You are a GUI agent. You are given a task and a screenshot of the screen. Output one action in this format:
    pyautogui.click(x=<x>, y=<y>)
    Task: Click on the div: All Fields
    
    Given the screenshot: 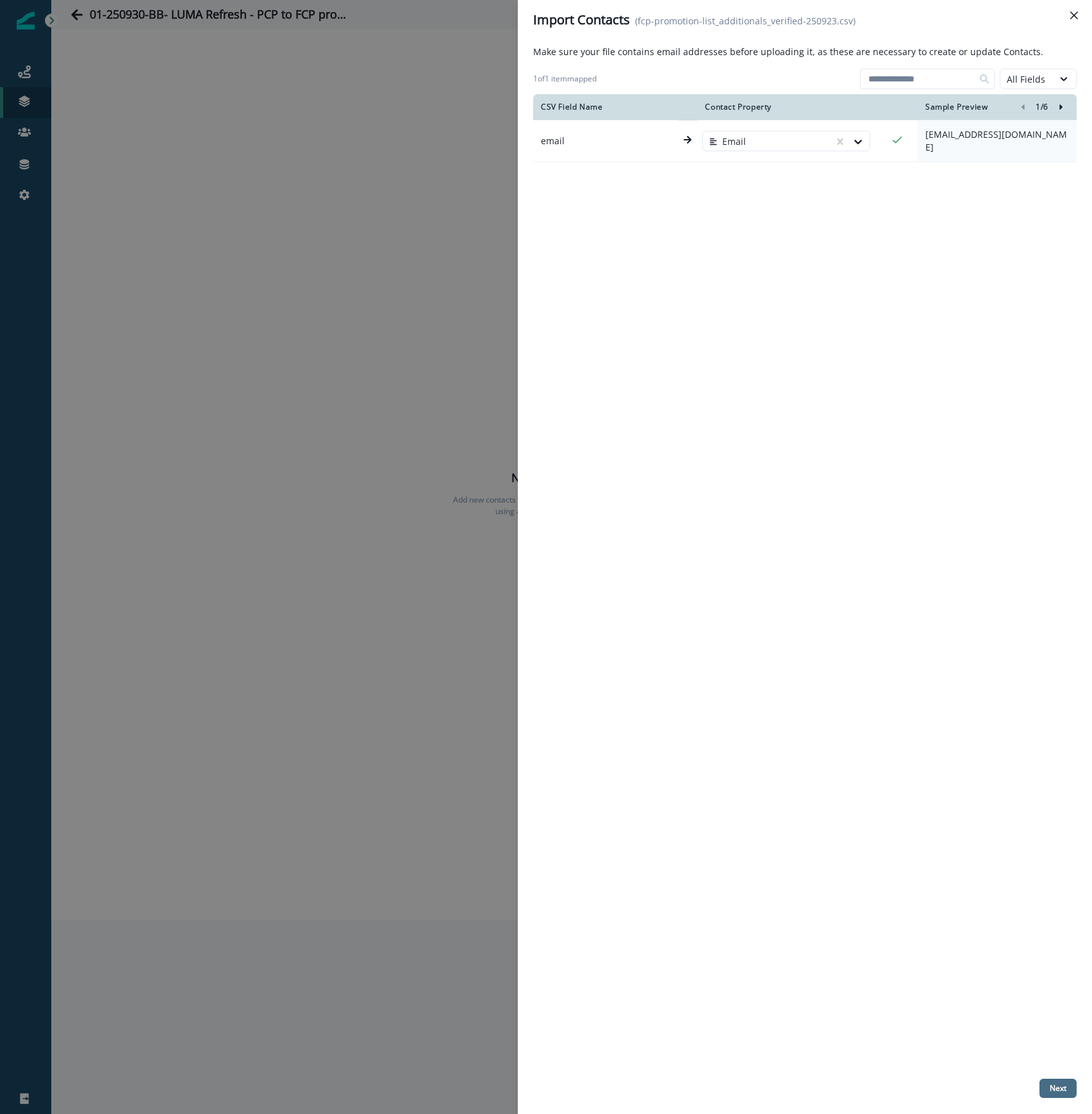 What is the action you would take?
    pyautogui.click(x=1027, y=79)
    